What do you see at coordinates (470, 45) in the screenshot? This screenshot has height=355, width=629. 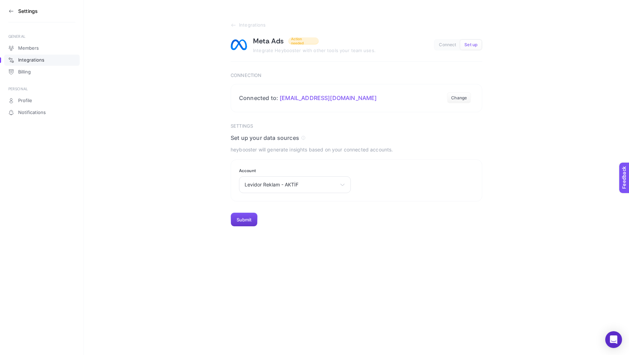 I see `span: Set up` at bounding box center [470, 45].